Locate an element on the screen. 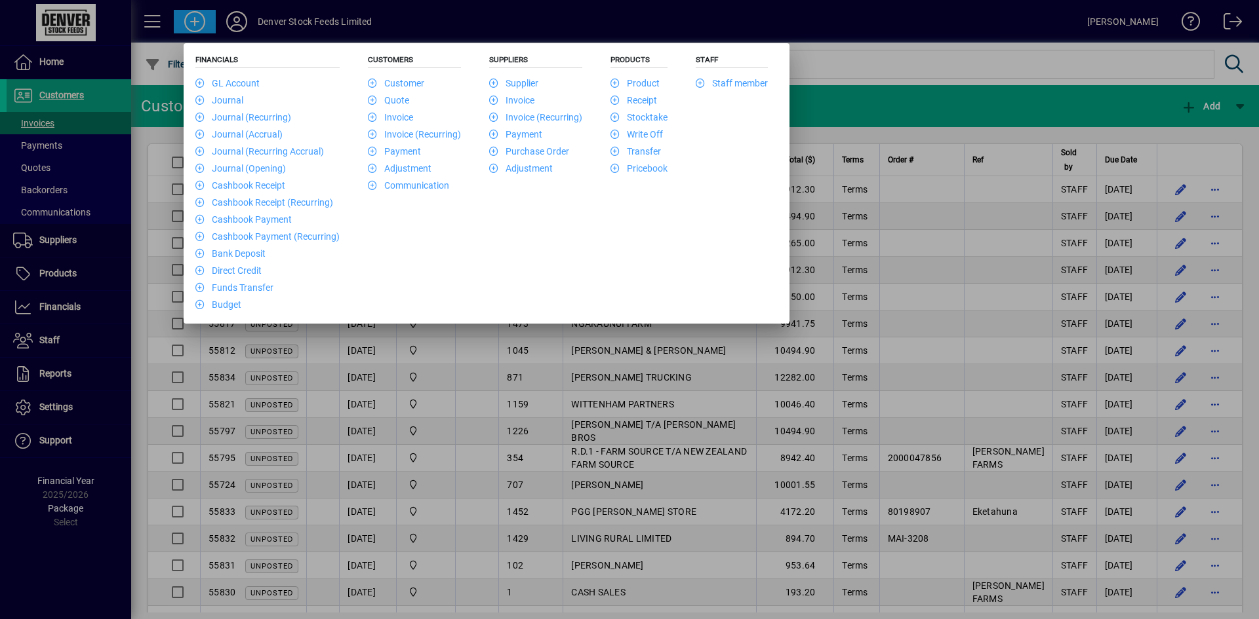 This screenshot has width=1259, height=619. a: Cashbook Receipt (Recurring) is located at coordinates (264, 203).